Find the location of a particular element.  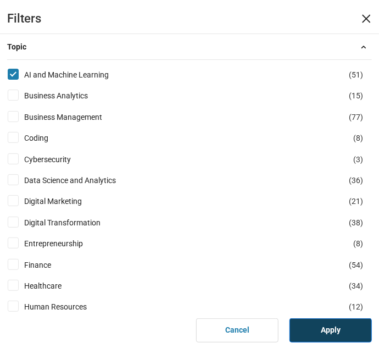

span: 15 is located at coordinates (356, 96).